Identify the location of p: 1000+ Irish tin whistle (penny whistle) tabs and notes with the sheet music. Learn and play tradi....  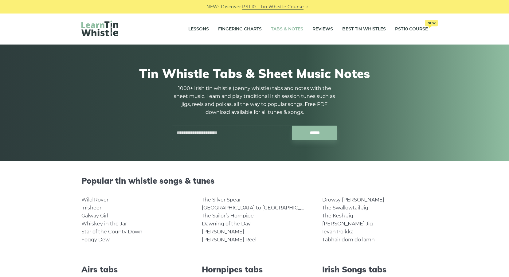
(254, 100).